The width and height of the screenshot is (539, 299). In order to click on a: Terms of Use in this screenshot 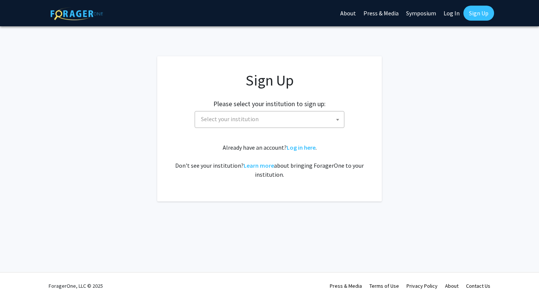, I will do `click(384, 285)`.